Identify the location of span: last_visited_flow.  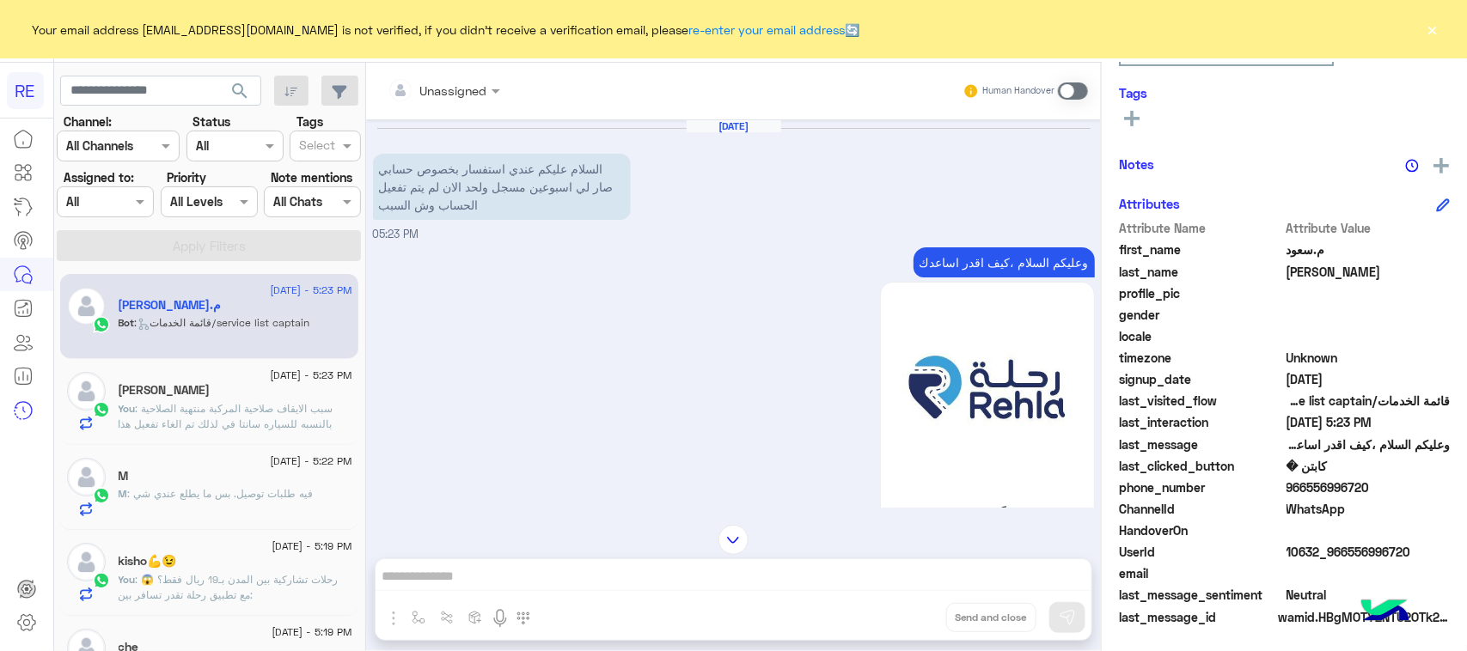
(1200, 400).